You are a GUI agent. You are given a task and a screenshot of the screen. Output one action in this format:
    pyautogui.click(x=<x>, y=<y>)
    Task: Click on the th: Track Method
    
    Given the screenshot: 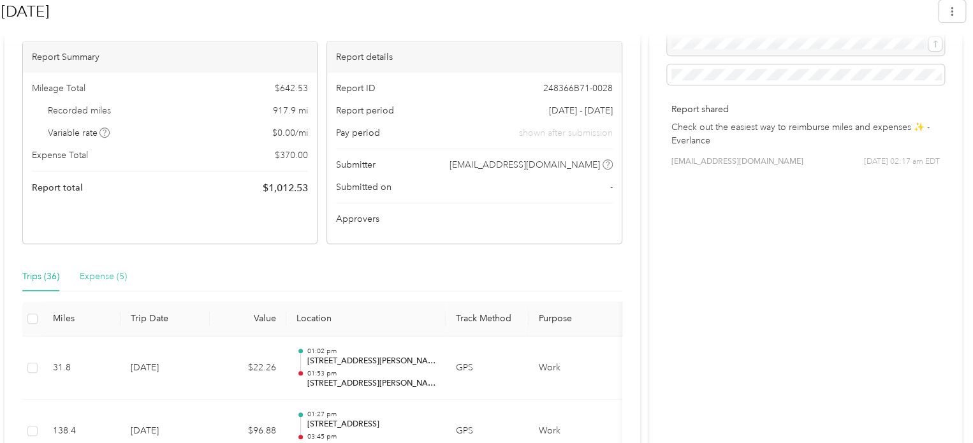 What is the action you would take?
    pyautogui.click(x=487, y=319)
    